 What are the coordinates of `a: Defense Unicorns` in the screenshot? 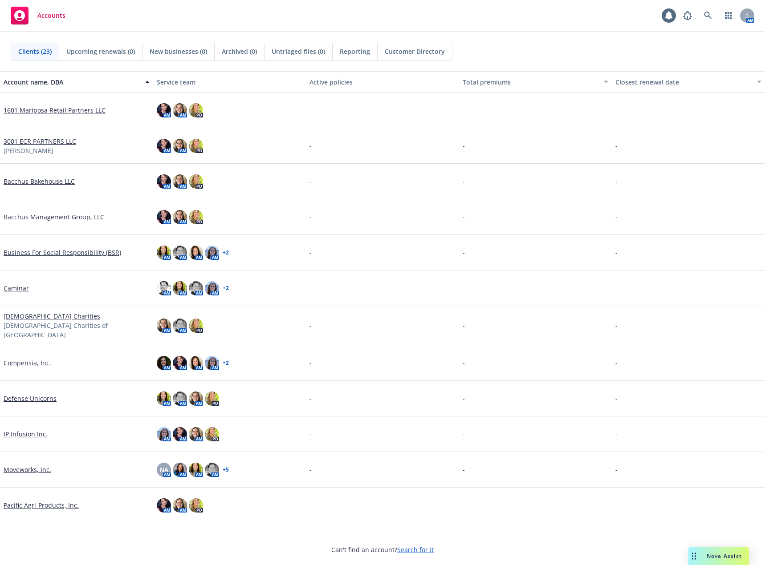 It's located at (30, 398).